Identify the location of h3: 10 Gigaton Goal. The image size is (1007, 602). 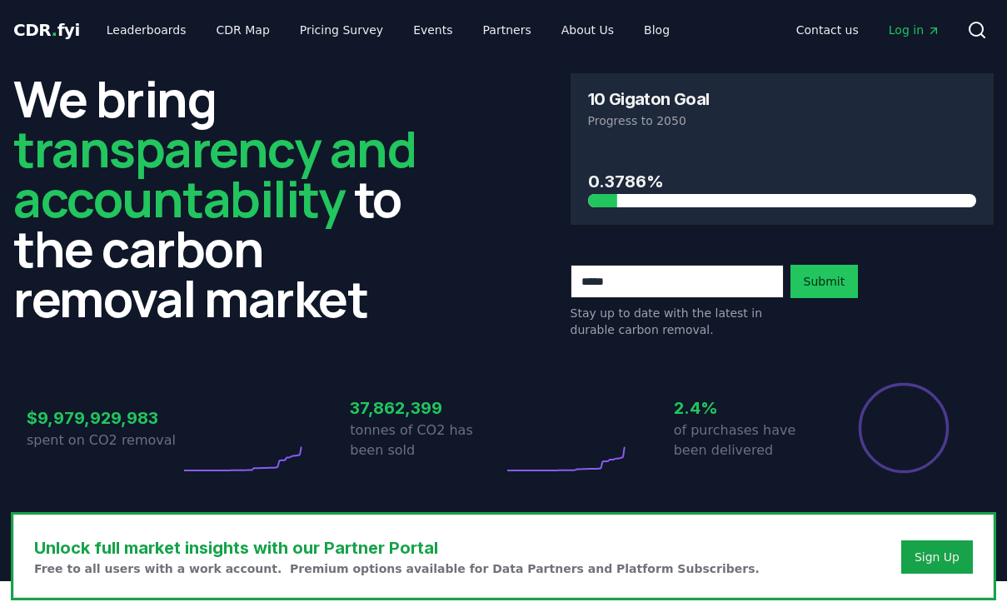
(649, 99).